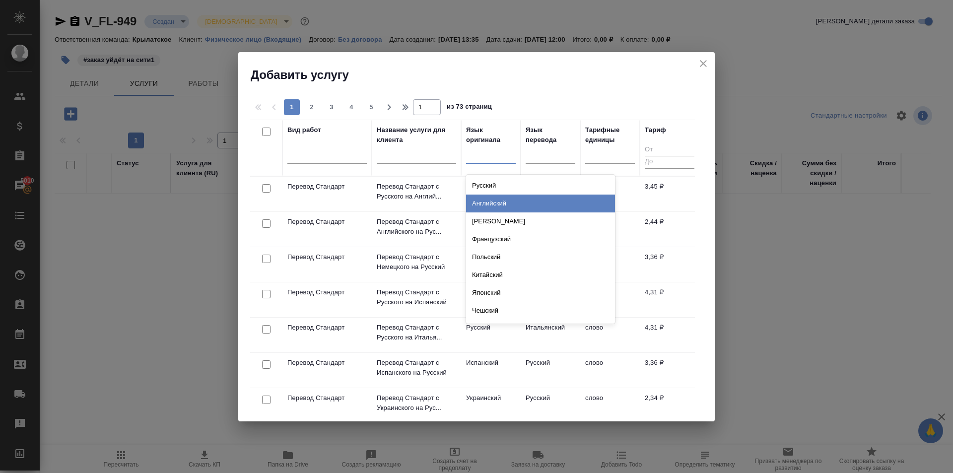 This screenshot has height=473, width=953. Describe the element at coordinates (670, 162) in the screenshot. I see `input: До` at that location.